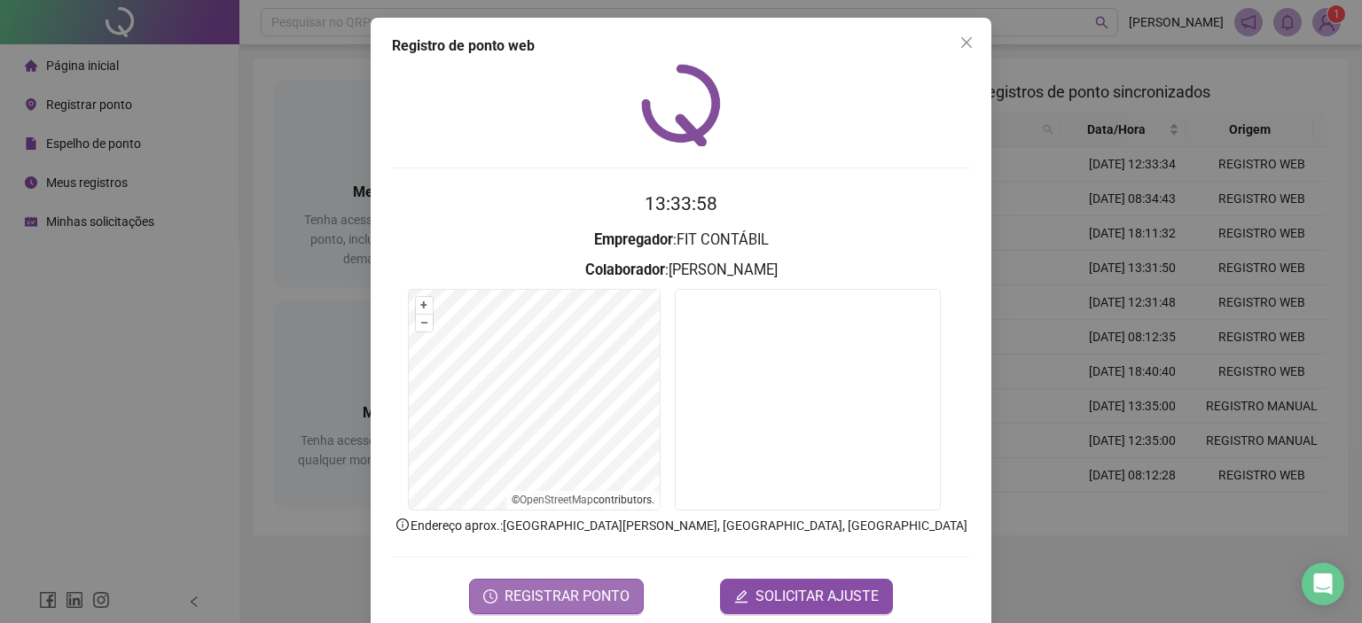  I want to click on span: clock-circle, so click(490, 597).